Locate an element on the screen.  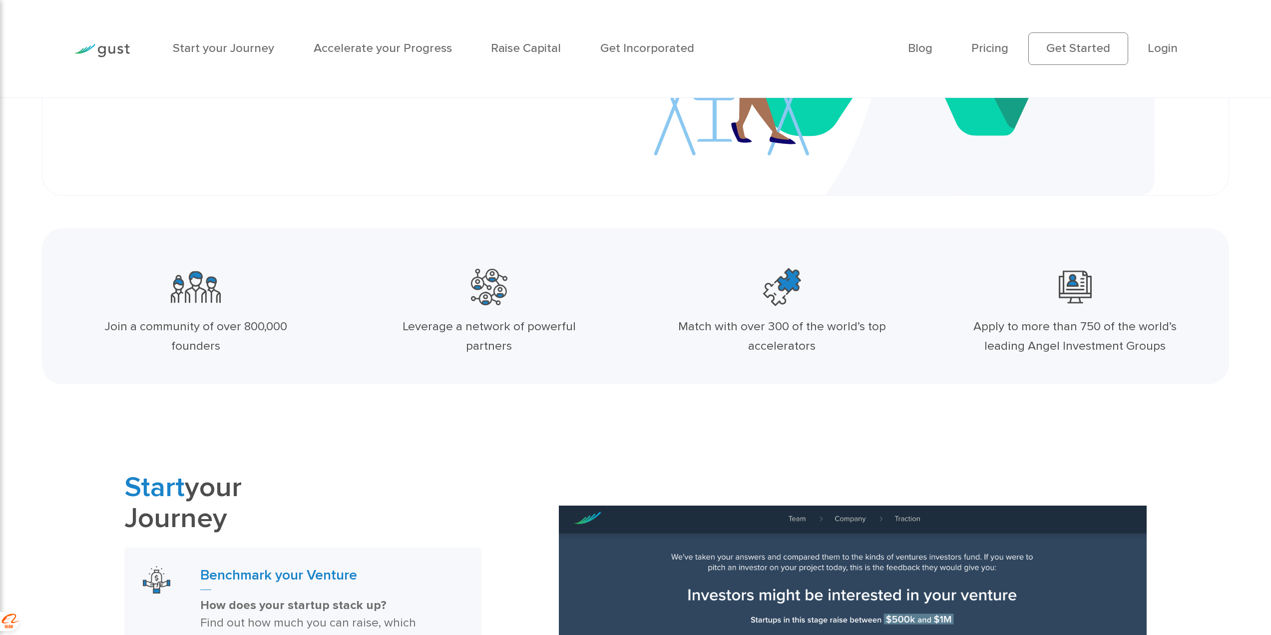
div: Match with over 300 of the world’s top accelerators is located at coordinates (782, 336).